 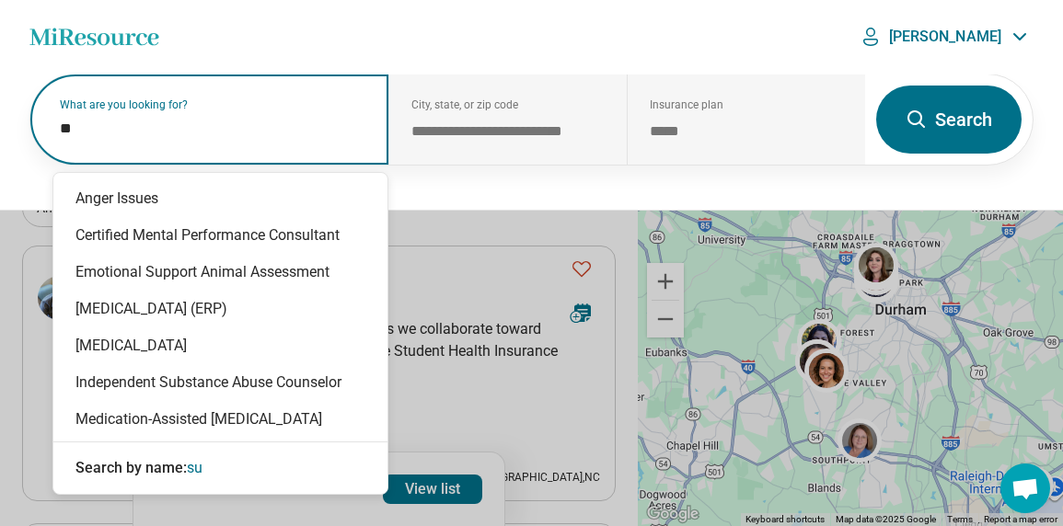 What do you see at coordinates (949, 120) in the screenshot?
I see `button: Search` at bounding box center [949, 120].